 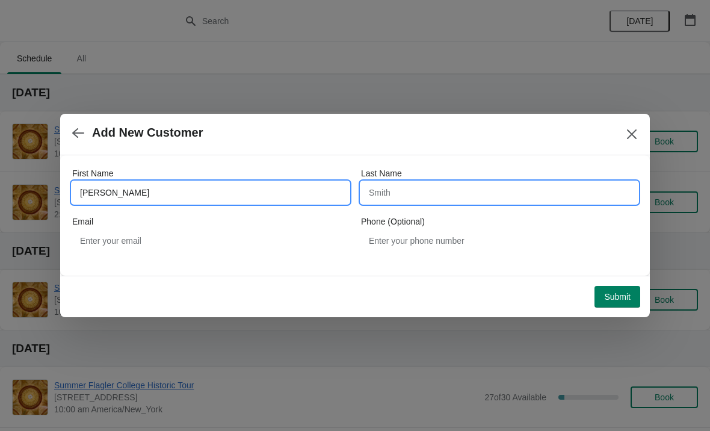 What do you see at coordinates (618, 297) in the screenshot?
I see `span: Submit` at bounding box center [618, 297].